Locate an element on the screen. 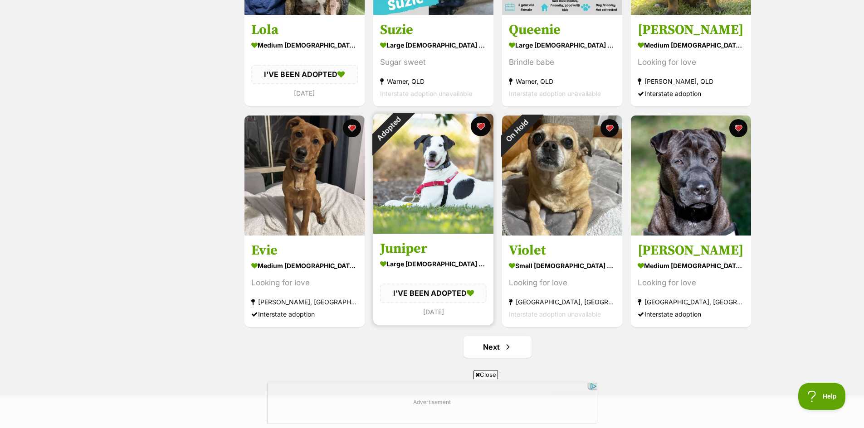  div: On Hold is located at coordinates (517, 131).